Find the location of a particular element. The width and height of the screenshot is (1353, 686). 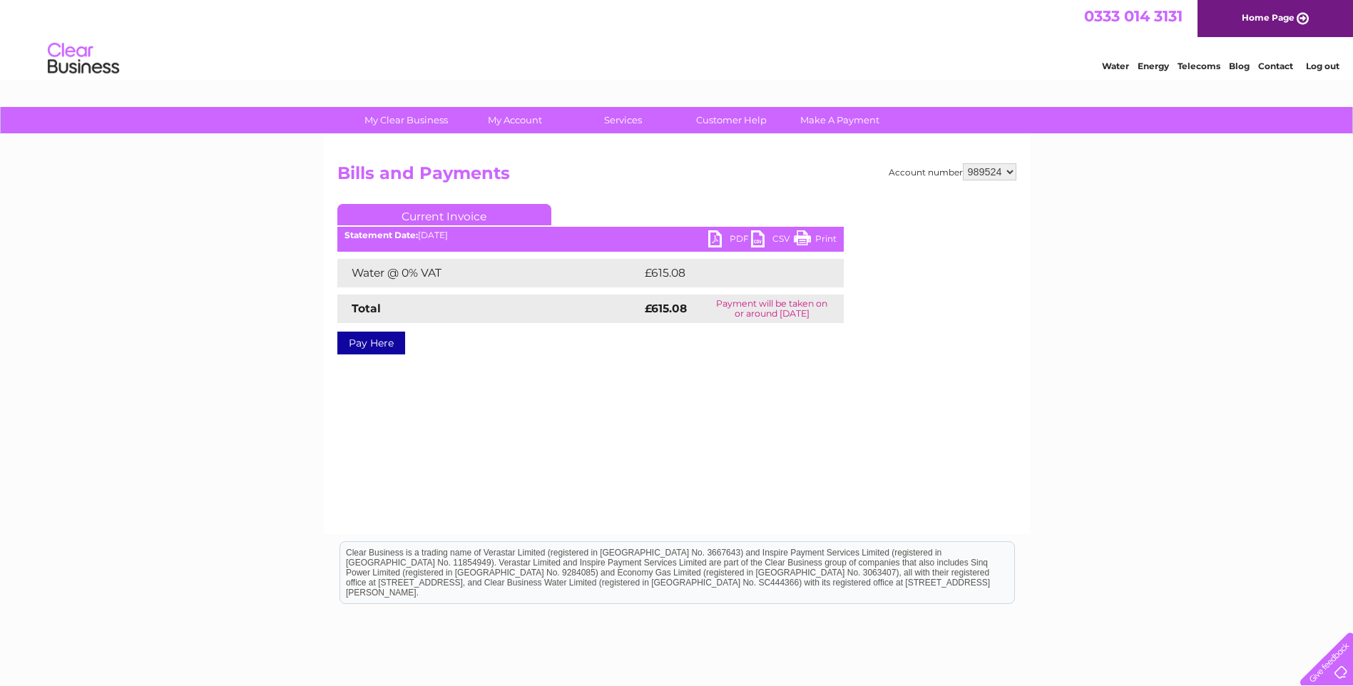

a: Services is located at coordinates (623, 120).